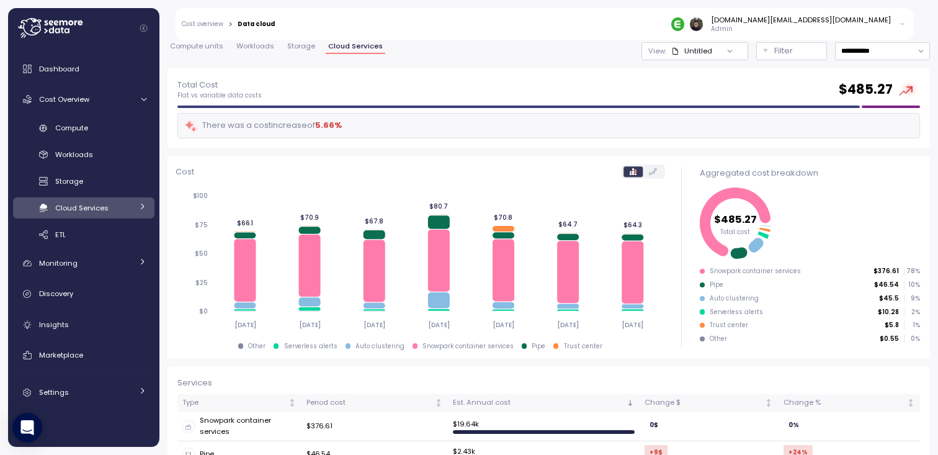 The height and width of the screenshot is (455, 938). What do you see at coordinates (888, 312) in the screenshot?
I see `p: $10.28` at bounding box center [888, 312].